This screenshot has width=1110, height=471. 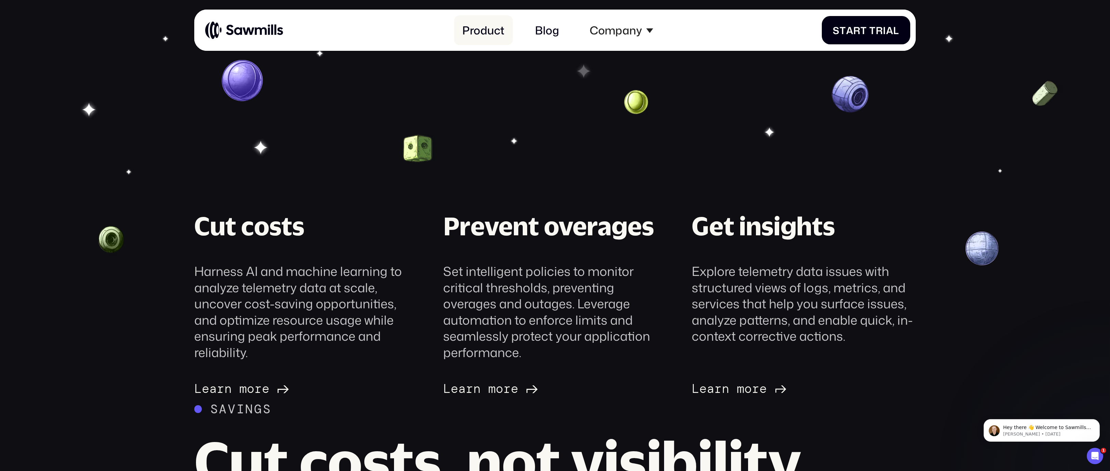 I want to click on a: Blog, so click(x=547, y=30).